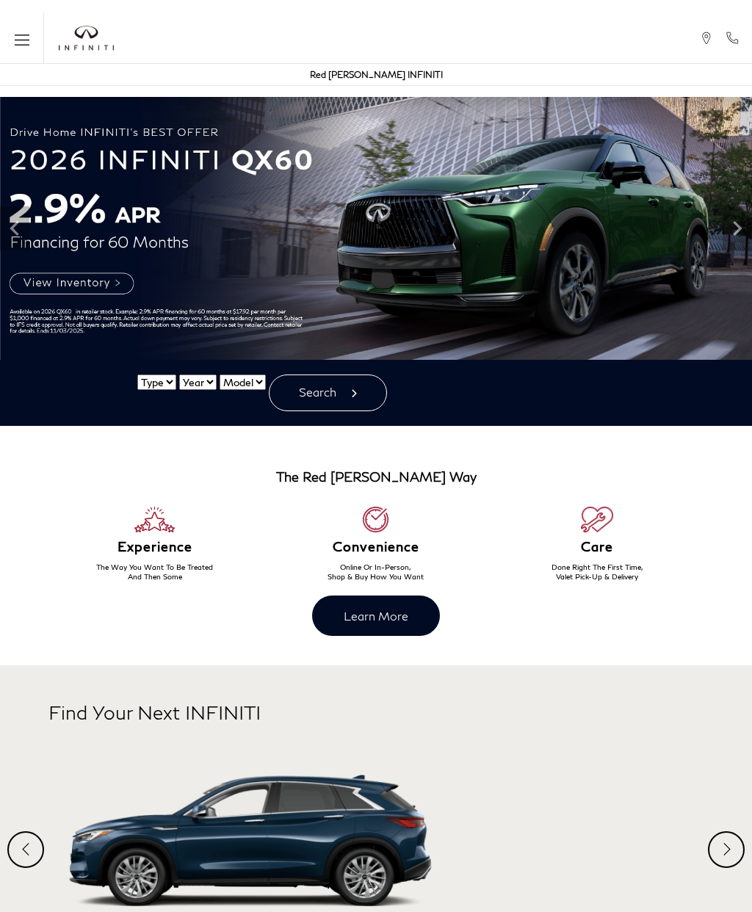 The height and width of the screenshot is (912, 752). What do you see at coordinates (250, 840) in the screenshot?
I see `img: QX50` at bounding box center [250, 840].